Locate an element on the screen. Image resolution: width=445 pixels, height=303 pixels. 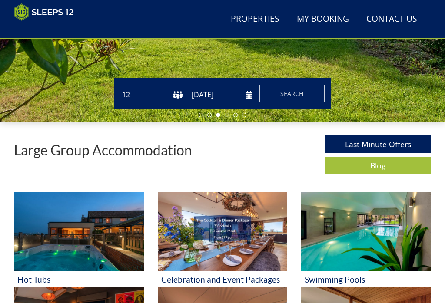
img: Sleeps 12 is located at coordinates (44, 12).